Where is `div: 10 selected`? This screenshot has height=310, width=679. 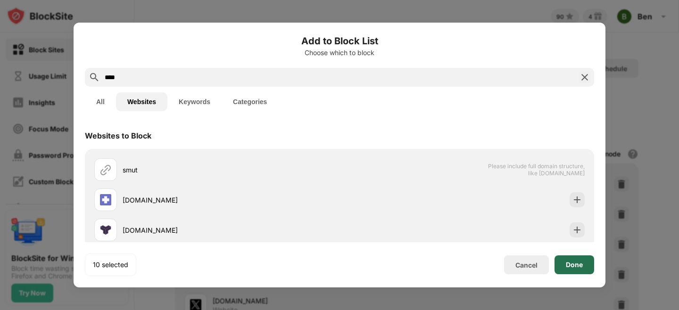 div: 10 selected is located at coordinates (110, 265).